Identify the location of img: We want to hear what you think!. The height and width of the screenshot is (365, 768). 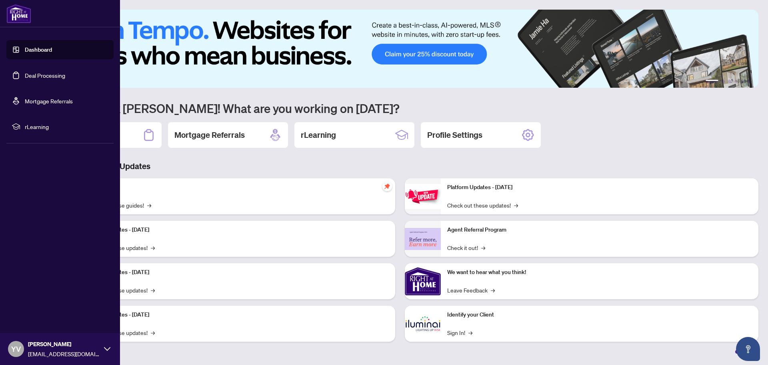
(423, 281).